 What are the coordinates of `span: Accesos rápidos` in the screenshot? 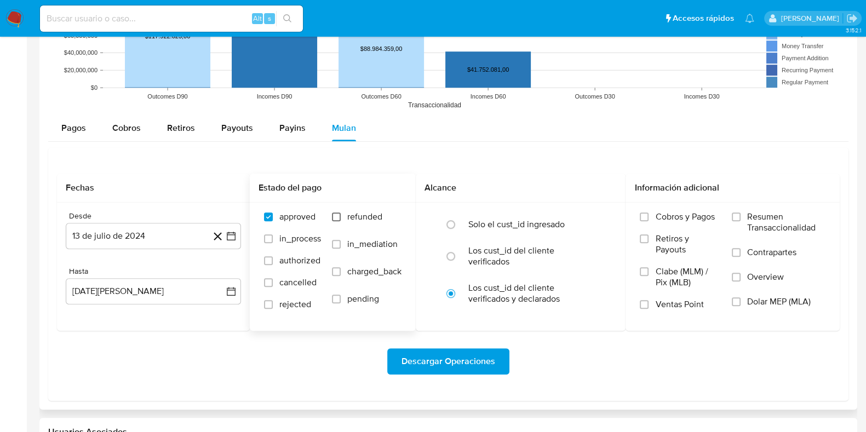 It's located at (704, 18).